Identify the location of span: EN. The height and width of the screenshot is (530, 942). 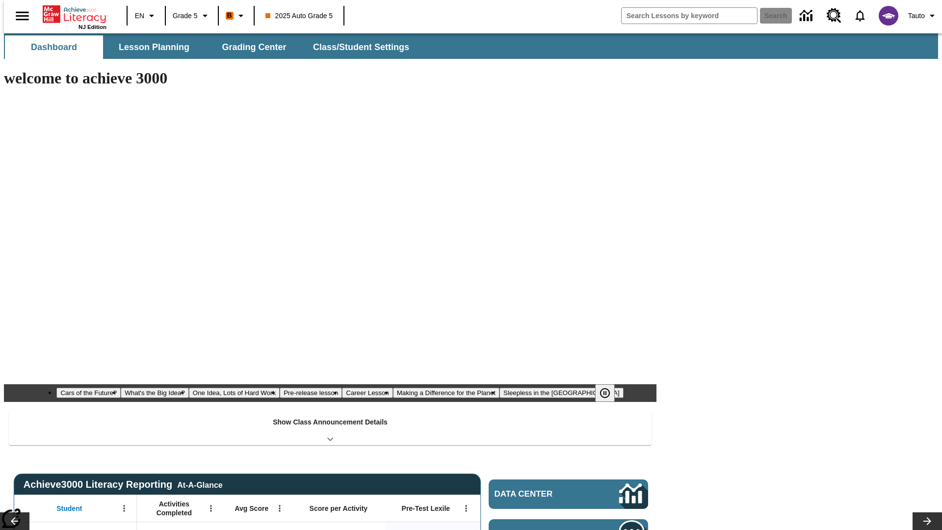
(139, 16).